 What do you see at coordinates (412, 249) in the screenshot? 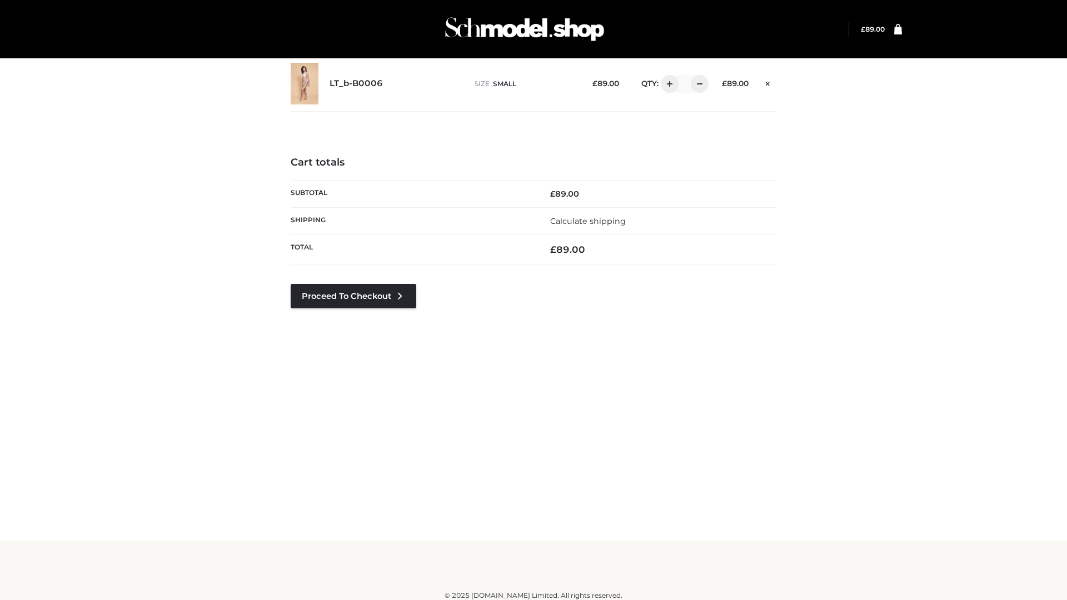
I see `th: Total` at bounding box center [412, 249].